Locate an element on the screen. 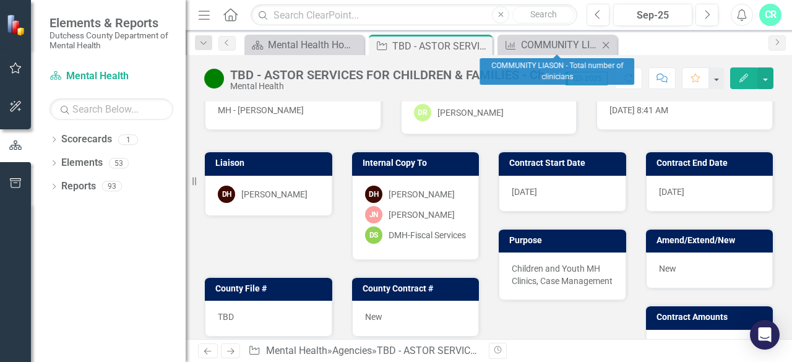  div: JN is located at coordinates (374, 215).